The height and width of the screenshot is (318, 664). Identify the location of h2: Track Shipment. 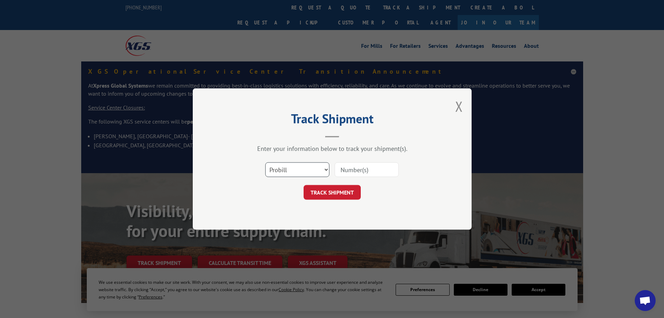
(332, 120).